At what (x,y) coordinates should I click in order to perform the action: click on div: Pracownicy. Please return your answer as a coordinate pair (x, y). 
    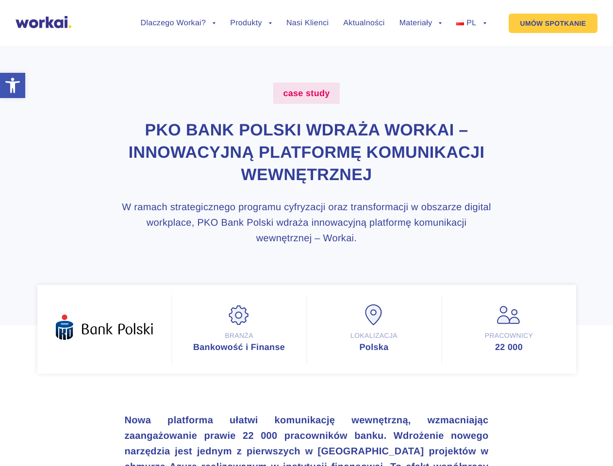
    Looking at the image, I should click on (509, 336).